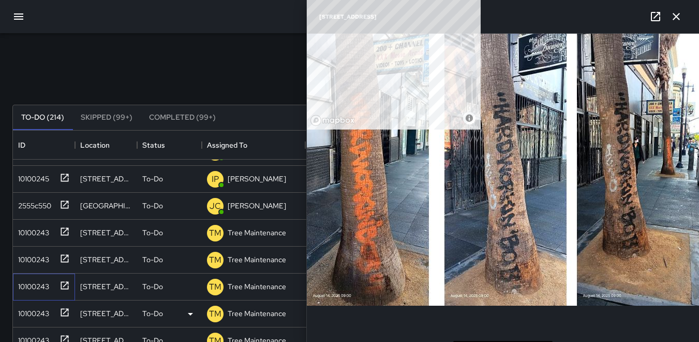 The image size is (699, 342). Describe the element at coordinates (215, 179) in the screenshot. I see `p: IP` at that location.